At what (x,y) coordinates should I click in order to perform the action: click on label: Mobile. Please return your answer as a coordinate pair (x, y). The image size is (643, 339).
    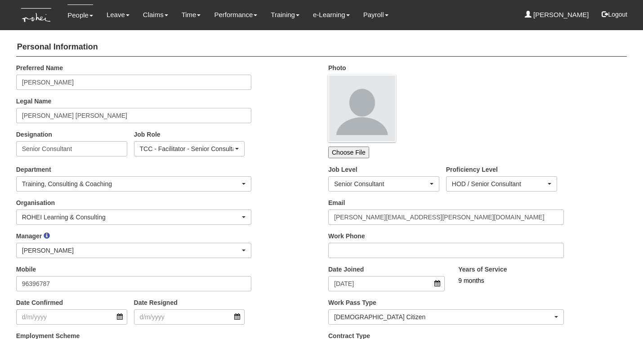
    Looking at the image, I should click on (26, 269).